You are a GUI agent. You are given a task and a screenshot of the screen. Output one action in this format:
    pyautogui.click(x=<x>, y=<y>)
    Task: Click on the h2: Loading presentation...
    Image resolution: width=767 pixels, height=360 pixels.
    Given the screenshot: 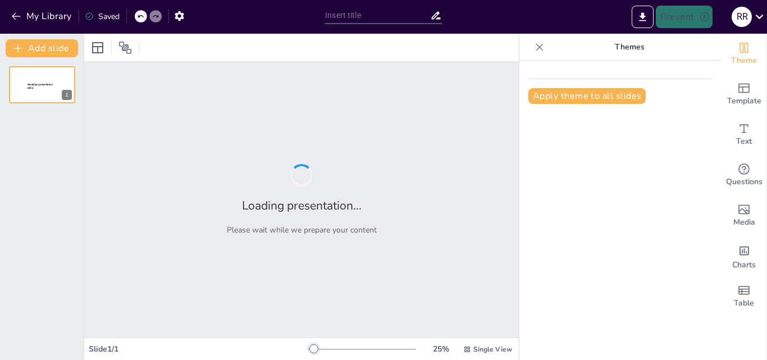 What is the action you would take?
    pyautogui.click(x=301, y=205)
    